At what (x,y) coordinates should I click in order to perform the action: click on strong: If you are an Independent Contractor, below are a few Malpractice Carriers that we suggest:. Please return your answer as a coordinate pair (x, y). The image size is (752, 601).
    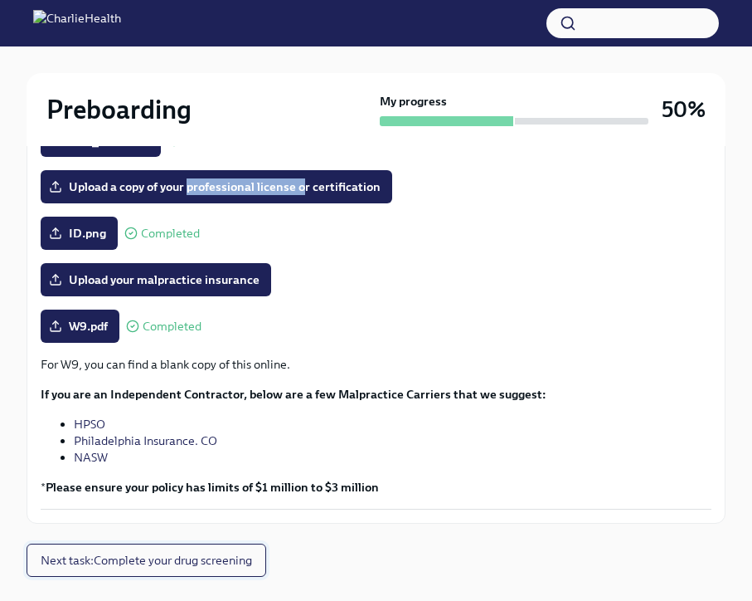
    Looking at the image, I should click on (294, 394).